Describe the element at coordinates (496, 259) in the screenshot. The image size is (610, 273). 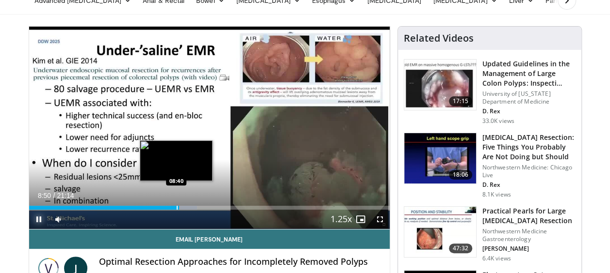
I see `p: 6.4K views` at that location.